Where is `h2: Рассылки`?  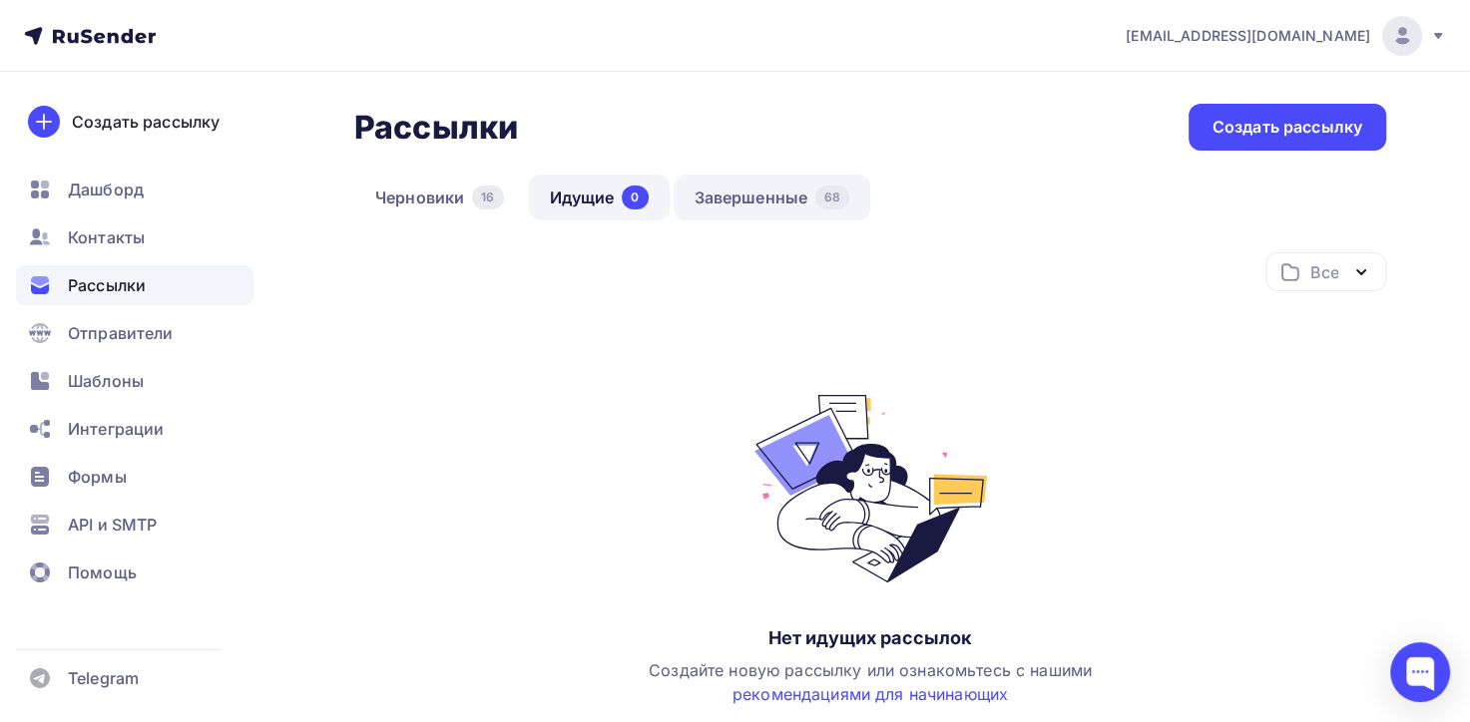
h2: Рассылки is located at coordinates (436, 128).